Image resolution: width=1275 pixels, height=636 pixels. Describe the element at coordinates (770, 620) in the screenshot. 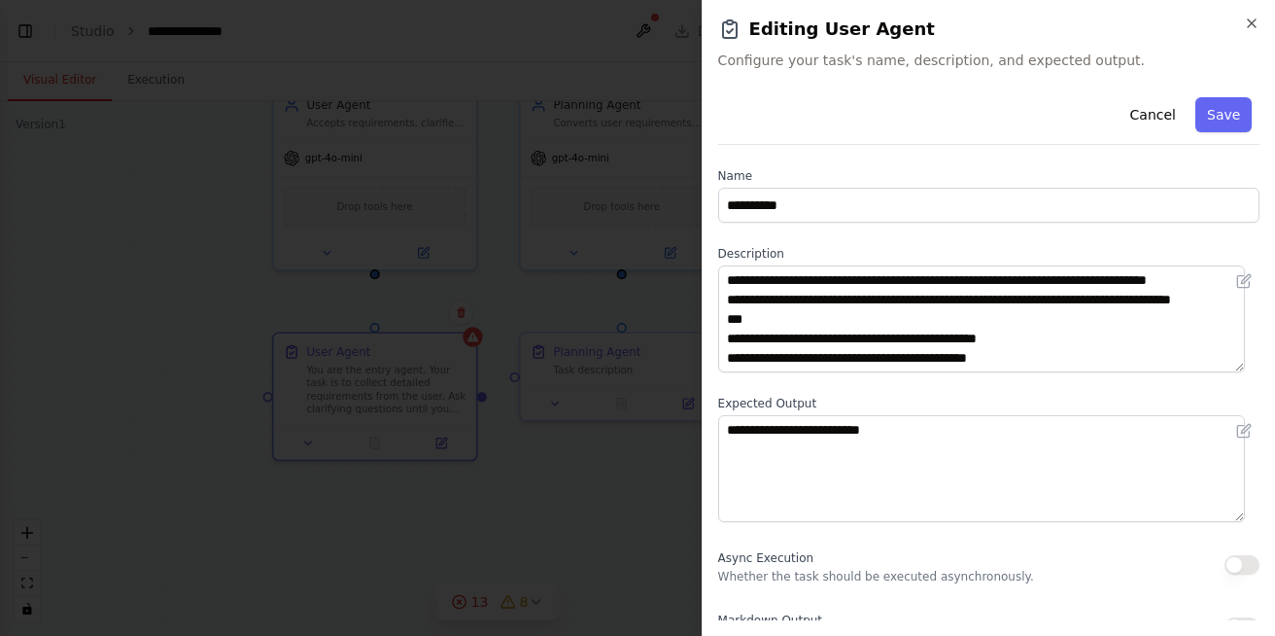

I see `span: Markdown Output` at that location.